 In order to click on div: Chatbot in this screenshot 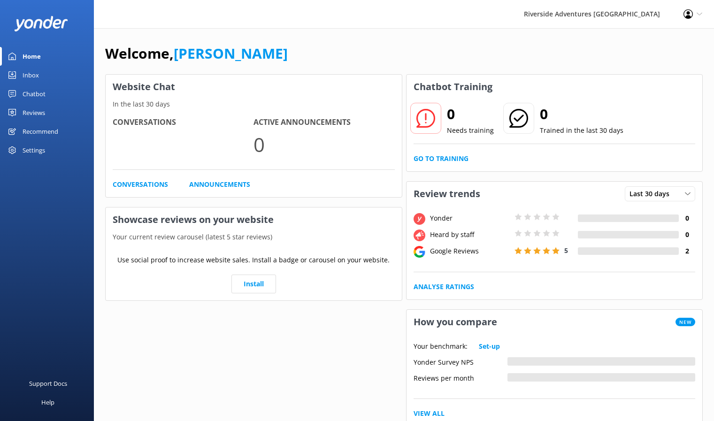, I will do `click(34, 94)`.